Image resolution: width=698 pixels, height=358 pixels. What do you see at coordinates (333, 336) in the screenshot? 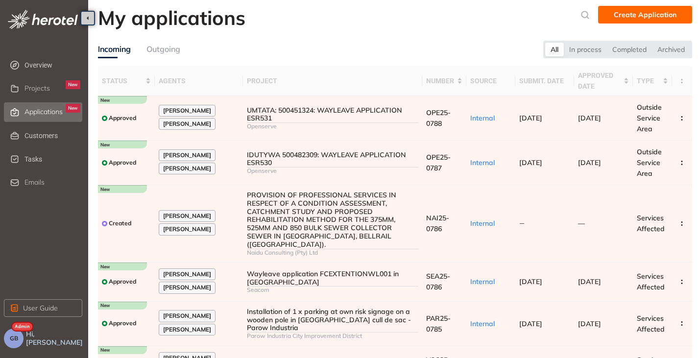
I see `div: Parow Industria City Improvement District` at bounding box center [333, 336].